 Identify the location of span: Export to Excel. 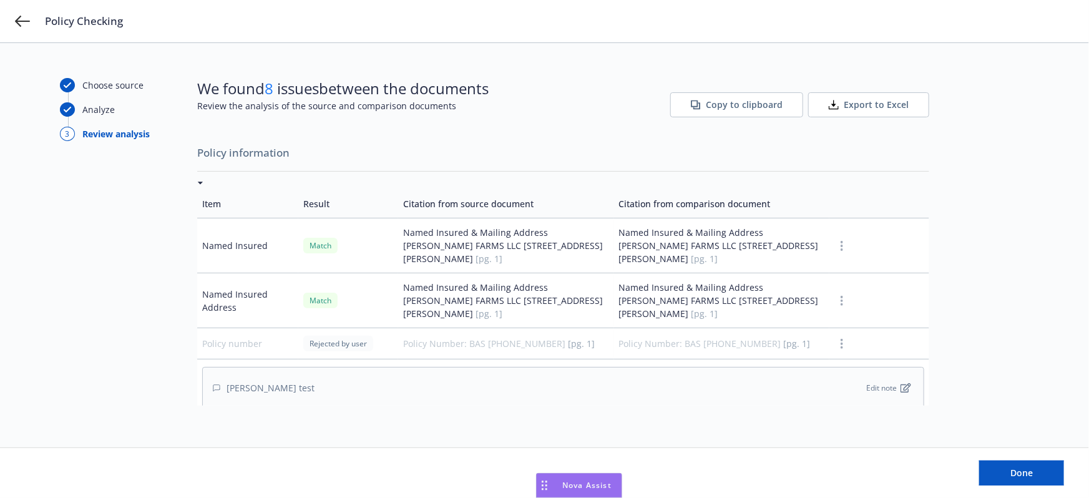
(876, 105).